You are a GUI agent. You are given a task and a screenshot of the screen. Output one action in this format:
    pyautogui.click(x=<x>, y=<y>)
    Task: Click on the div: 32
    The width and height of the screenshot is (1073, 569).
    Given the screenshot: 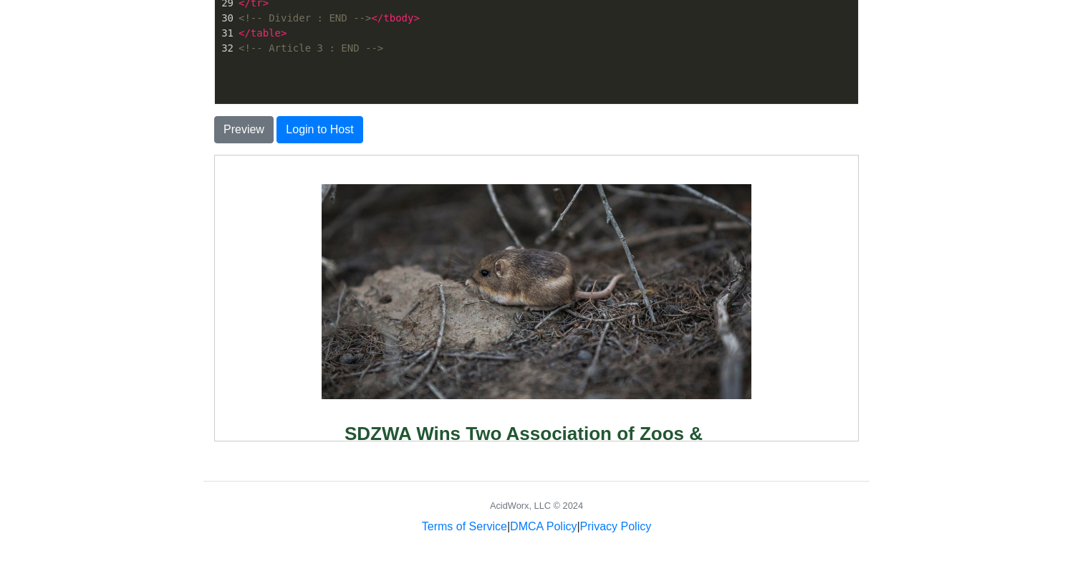 What is the action you would take?
    pyautogui.click(x=225, y=48)
    